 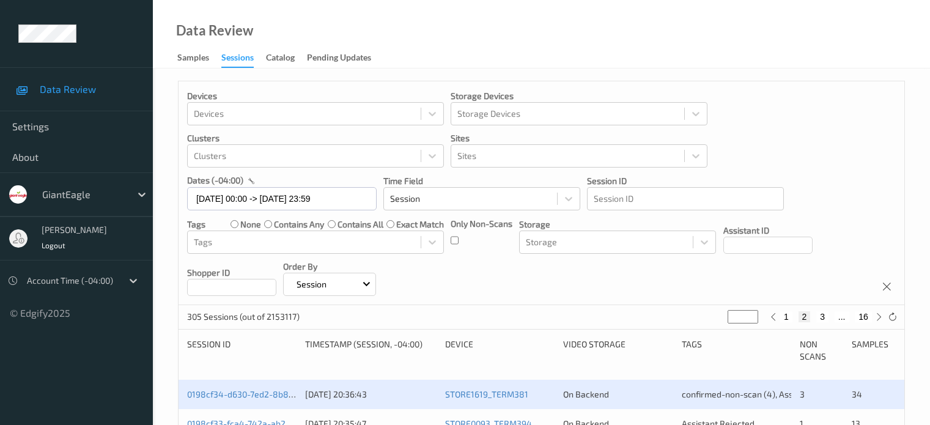 What do you see at coordinates (420, 224) in the screenshot?
I see `label: exact match` at bounding box center [420, 224].